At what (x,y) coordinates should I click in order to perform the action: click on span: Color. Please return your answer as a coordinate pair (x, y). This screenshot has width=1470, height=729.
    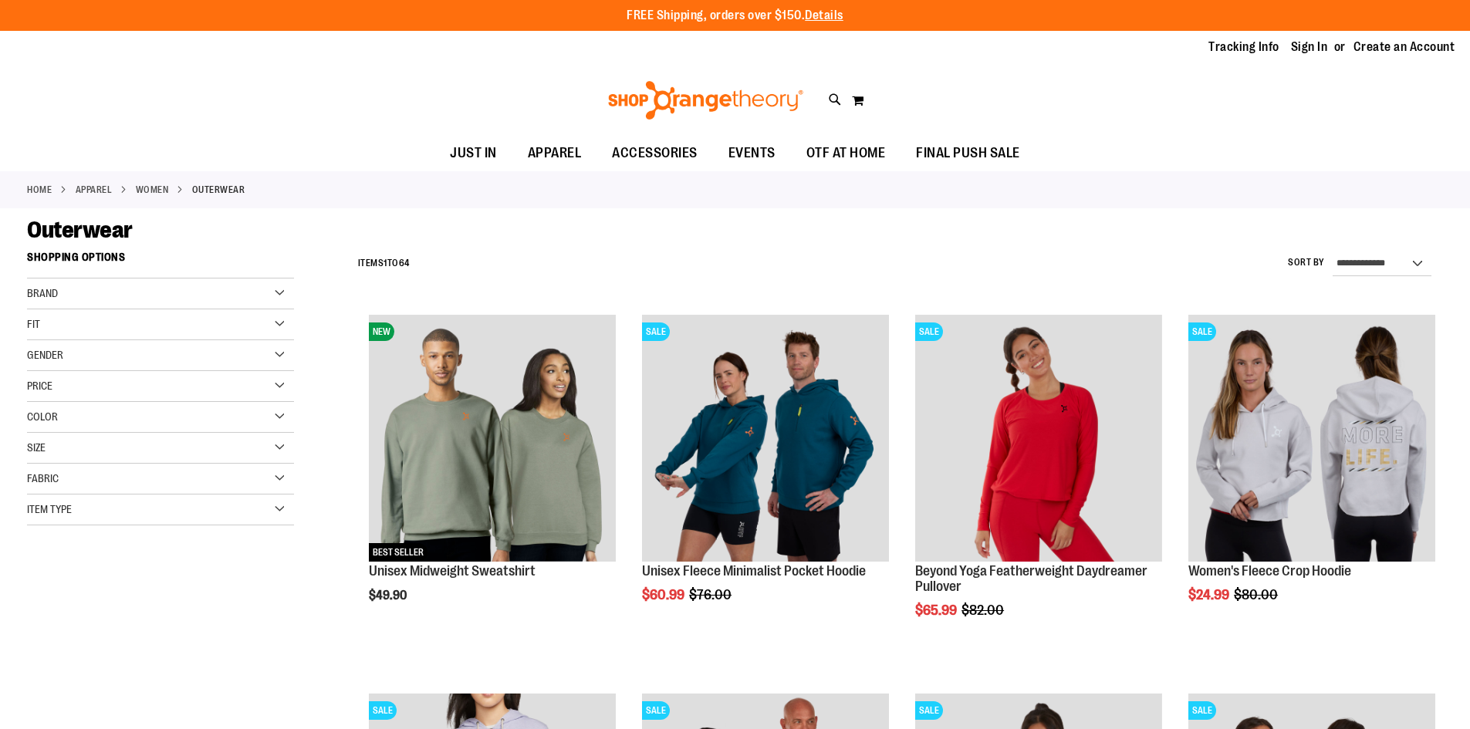
    Looking at the image, I should click on (42, 417).